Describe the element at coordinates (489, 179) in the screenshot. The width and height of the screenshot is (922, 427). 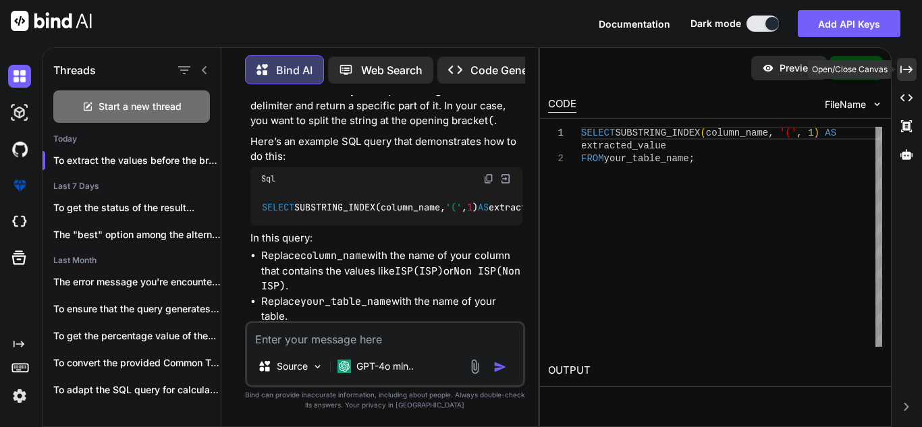
I see `img: copy` at that location.